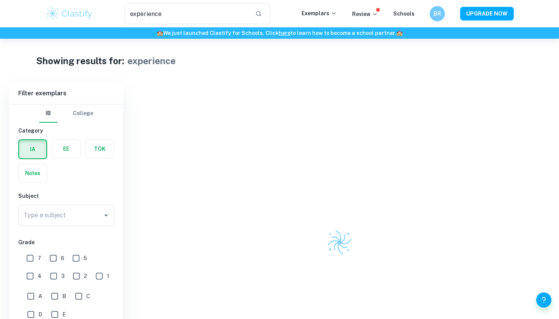  What do you see at coordinates (437, 14) in the screenshot?
I see `button: BR` at bounding box center [437, 14].